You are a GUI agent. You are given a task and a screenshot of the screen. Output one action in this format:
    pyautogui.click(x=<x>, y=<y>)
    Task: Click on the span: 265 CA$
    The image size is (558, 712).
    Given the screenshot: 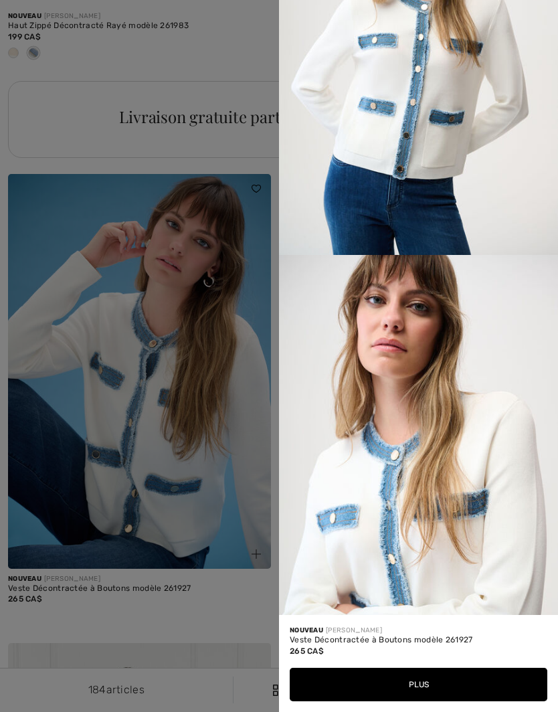 What is the action you would take?
    pyautogui.click(x=306, y=651)
    